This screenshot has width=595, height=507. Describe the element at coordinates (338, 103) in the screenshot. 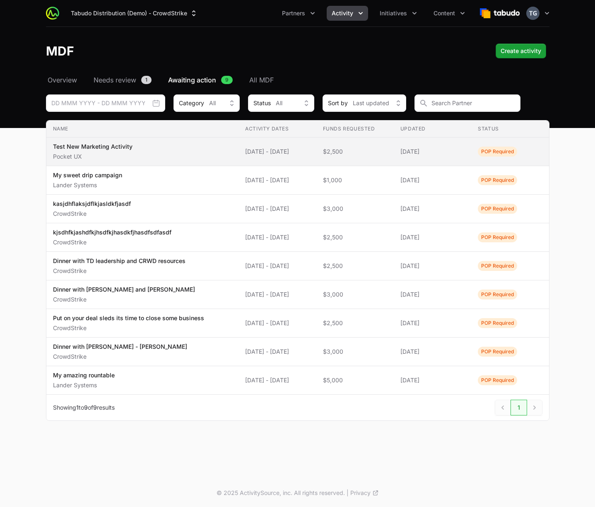

I see `span: Sort by` at that location.